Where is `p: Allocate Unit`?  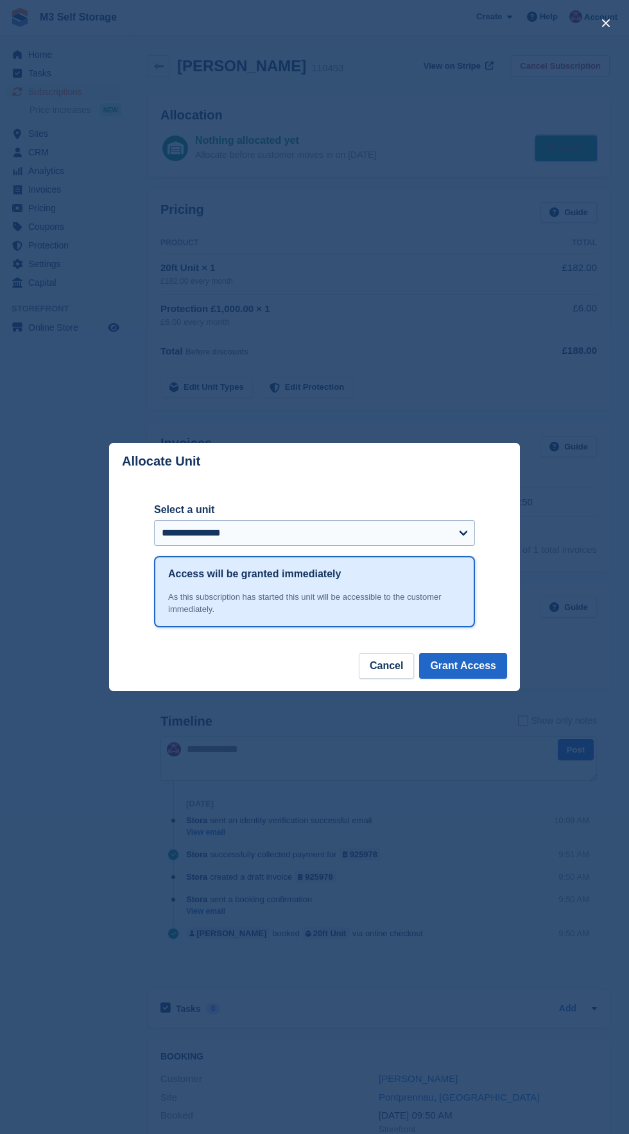 p: Allocate Unit is located at coordinates (161, 461).